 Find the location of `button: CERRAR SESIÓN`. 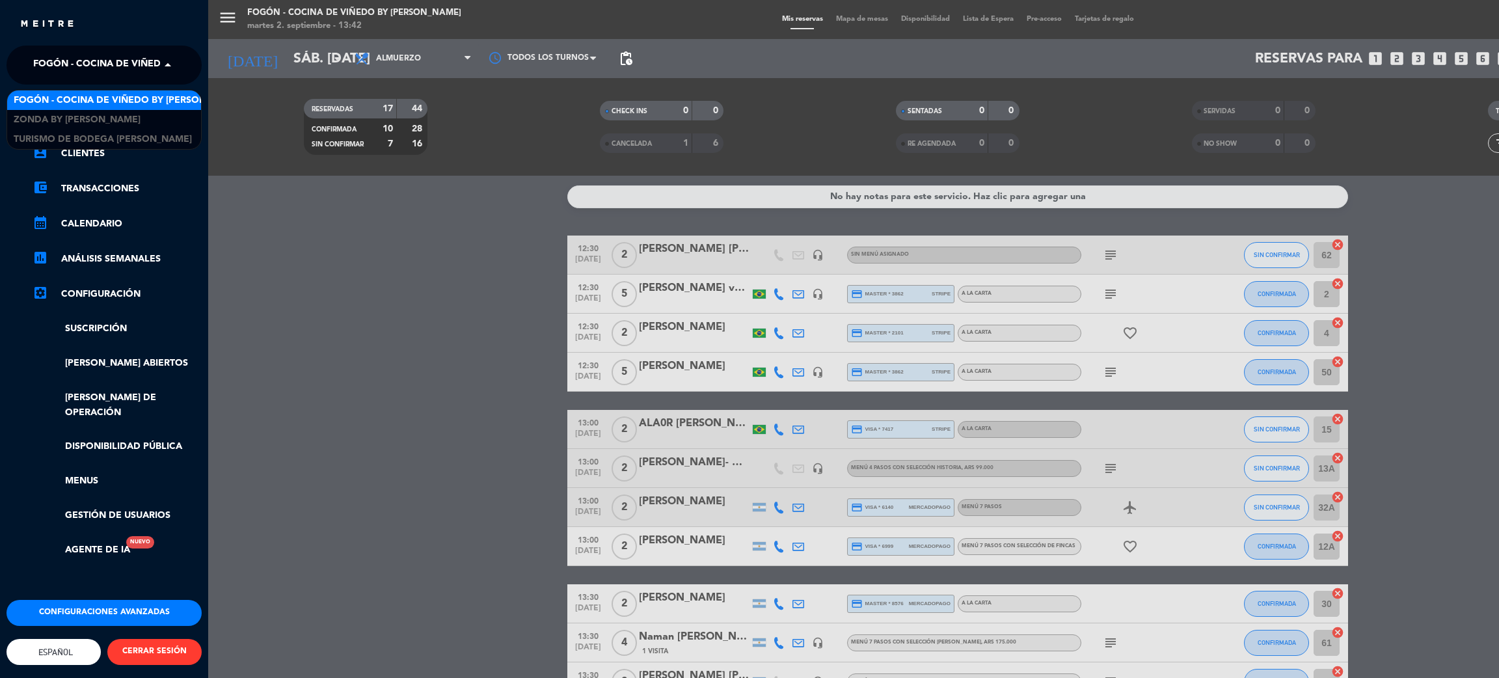

button: CERRAR SESIÓN is located at coordinates (154, 652).